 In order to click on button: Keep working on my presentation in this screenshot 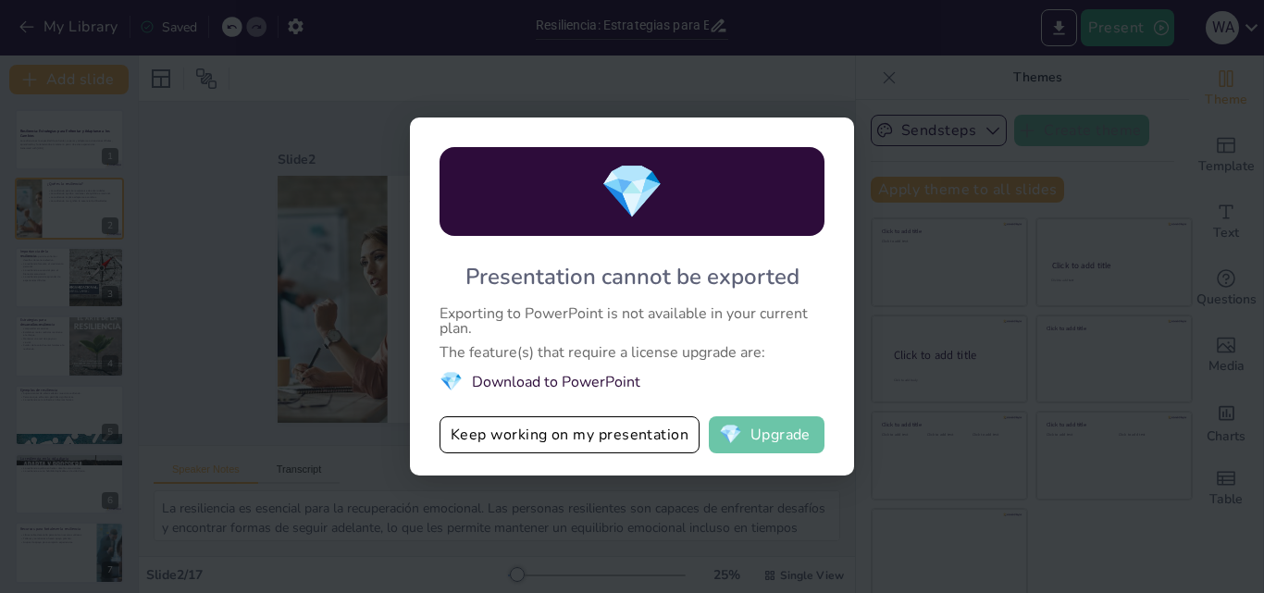, I will do `click(569, 435)`.